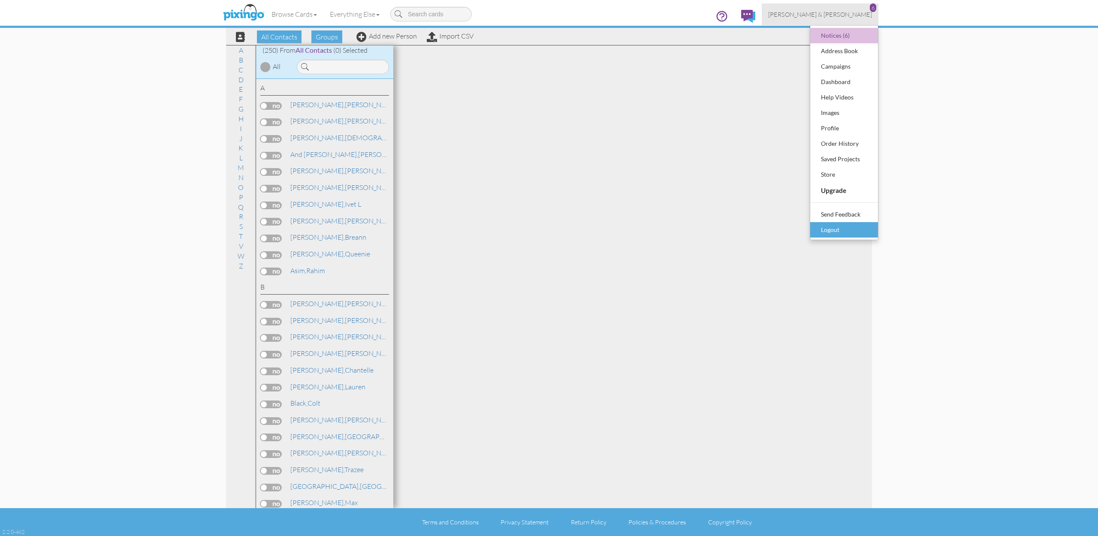 The image size is (1098, 536). I want to click on a: G, so click(241, 109).